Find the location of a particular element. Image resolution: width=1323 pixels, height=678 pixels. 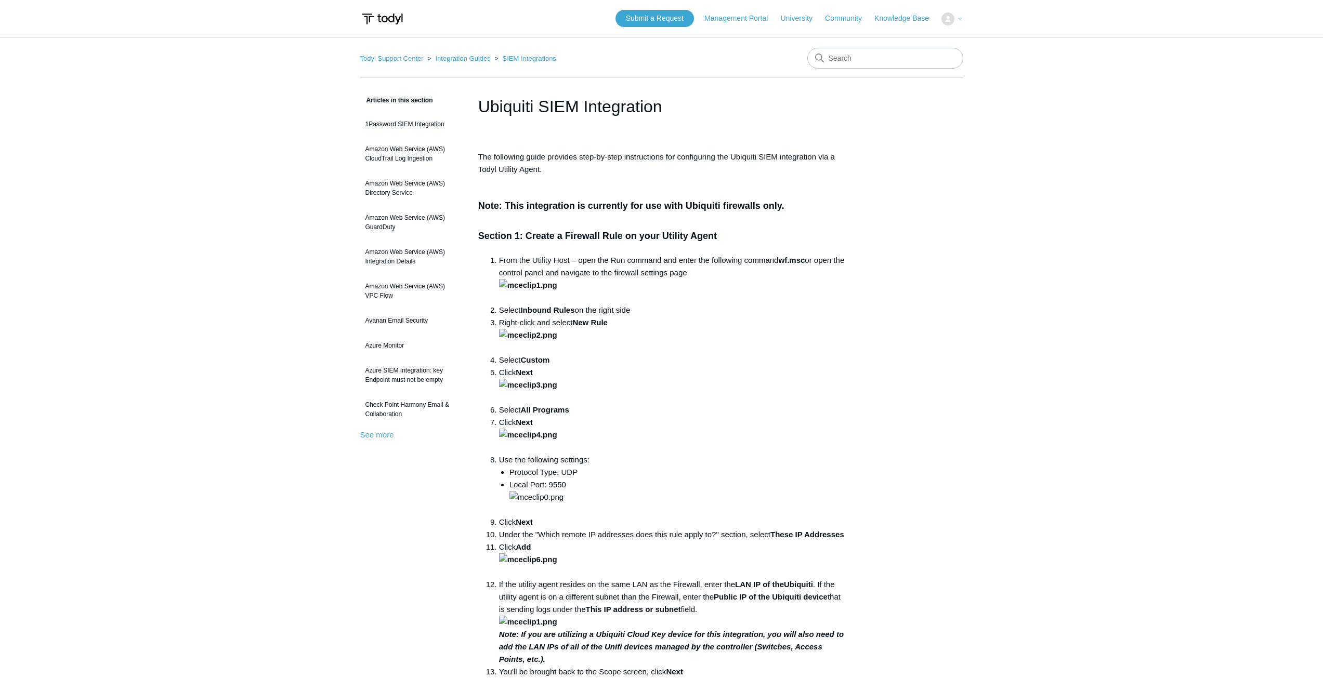

a: Avanan Email Security is located at coordinates (411, 321).